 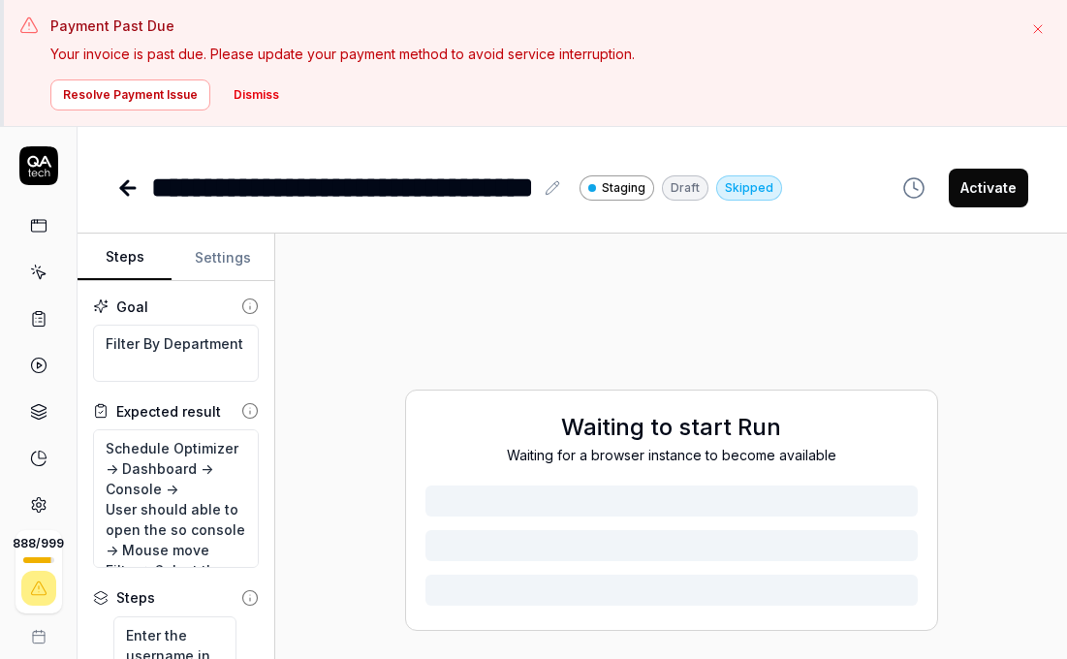 What do you see at coordinates (169, 411) in the screenshot?
I see `div: Expected result` at bounding box center [169, 411].